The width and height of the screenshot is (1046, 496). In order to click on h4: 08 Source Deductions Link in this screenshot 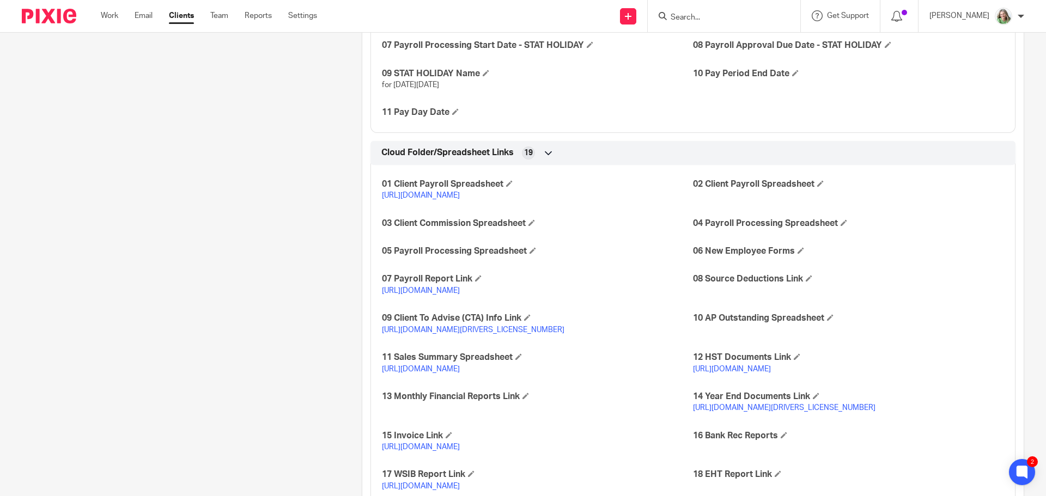, I will do `click(848, 279)`.